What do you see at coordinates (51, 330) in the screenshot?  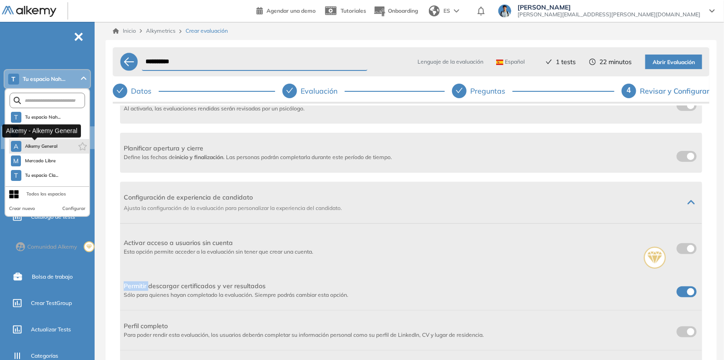 I see `span: Actualizar Tests` at bounding box center [51, 330].